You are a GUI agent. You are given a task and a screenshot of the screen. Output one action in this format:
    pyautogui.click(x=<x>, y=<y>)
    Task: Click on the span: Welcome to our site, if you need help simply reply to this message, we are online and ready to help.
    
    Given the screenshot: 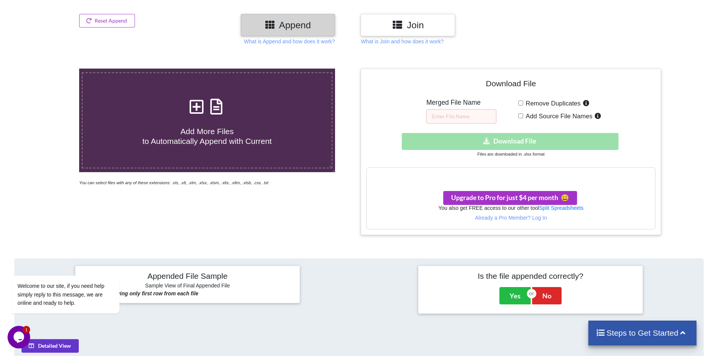 What is the action you would take?
    pyautogui.click(x=54, y=87)
    